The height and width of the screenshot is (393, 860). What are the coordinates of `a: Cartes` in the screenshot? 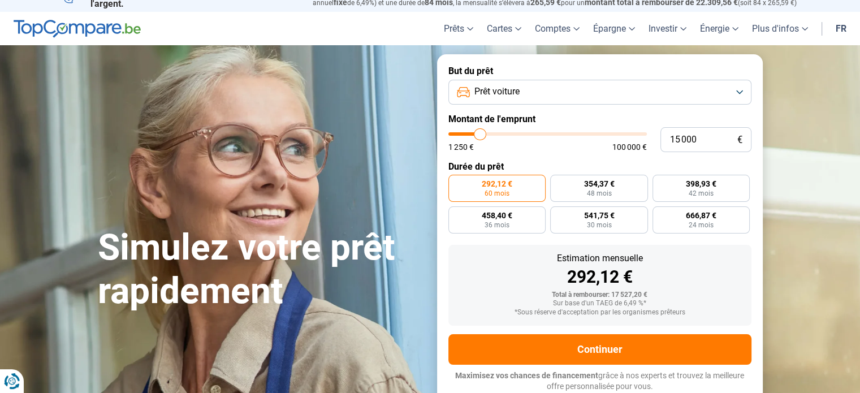 It's located at (504, 28).